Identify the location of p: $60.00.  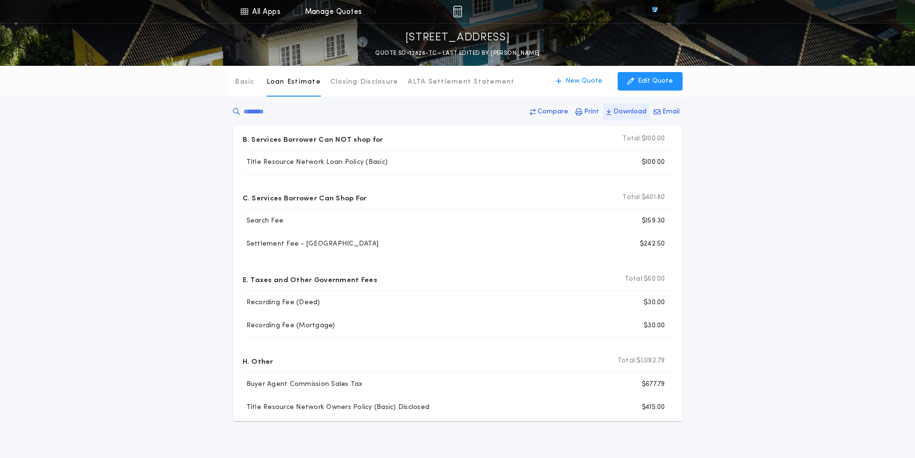
(645, 279).